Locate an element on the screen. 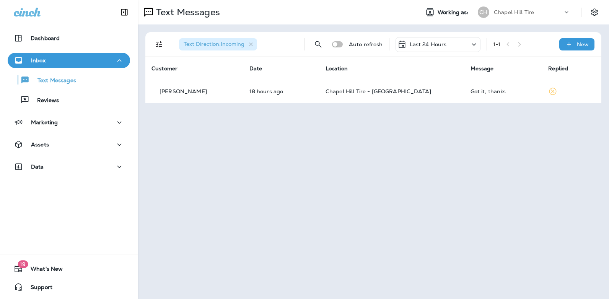  p: Aug 19, 2025 04:10 PM is located at coordinates (281, 91).